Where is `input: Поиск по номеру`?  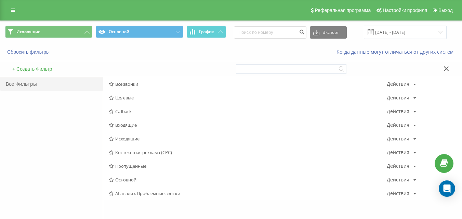 input: Поиск по номеру is located at coordinates (270, 32).